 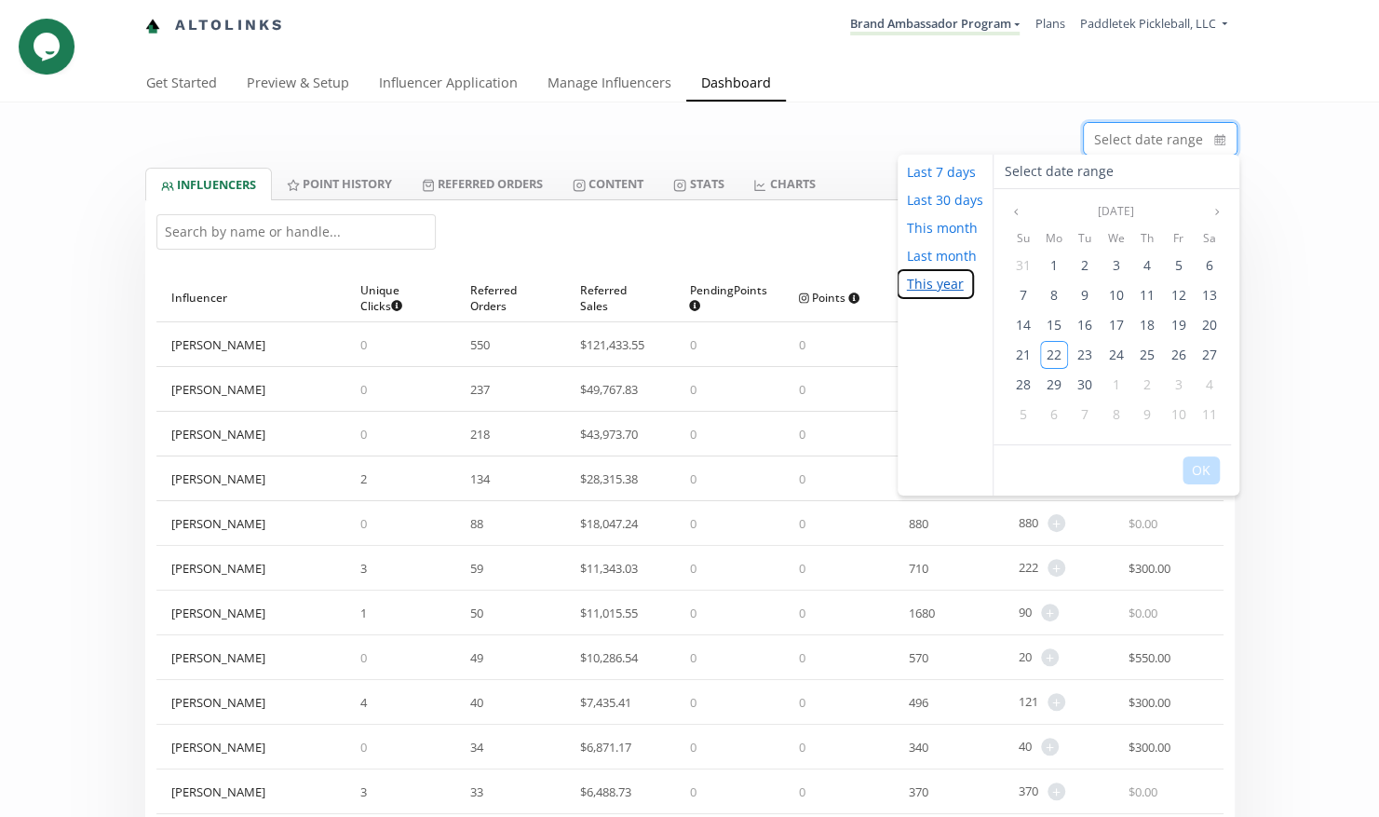 I want to click on span: 6, so click(x=1054, y=413).